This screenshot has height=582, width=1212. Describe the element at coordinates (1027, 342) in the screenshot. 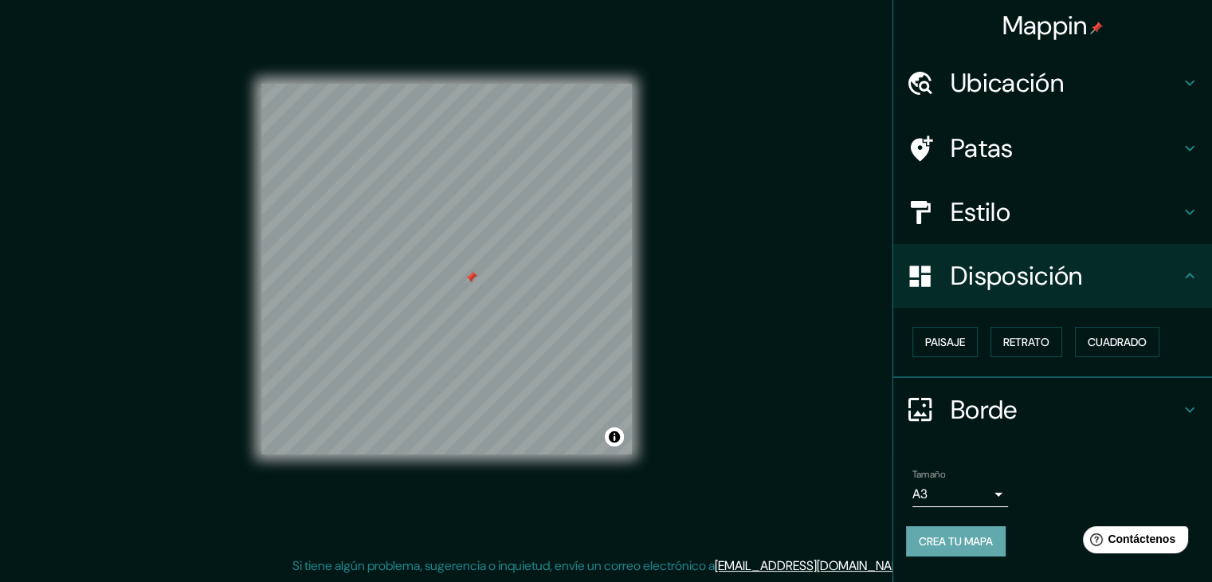

I see `font: Retrato` at that location.